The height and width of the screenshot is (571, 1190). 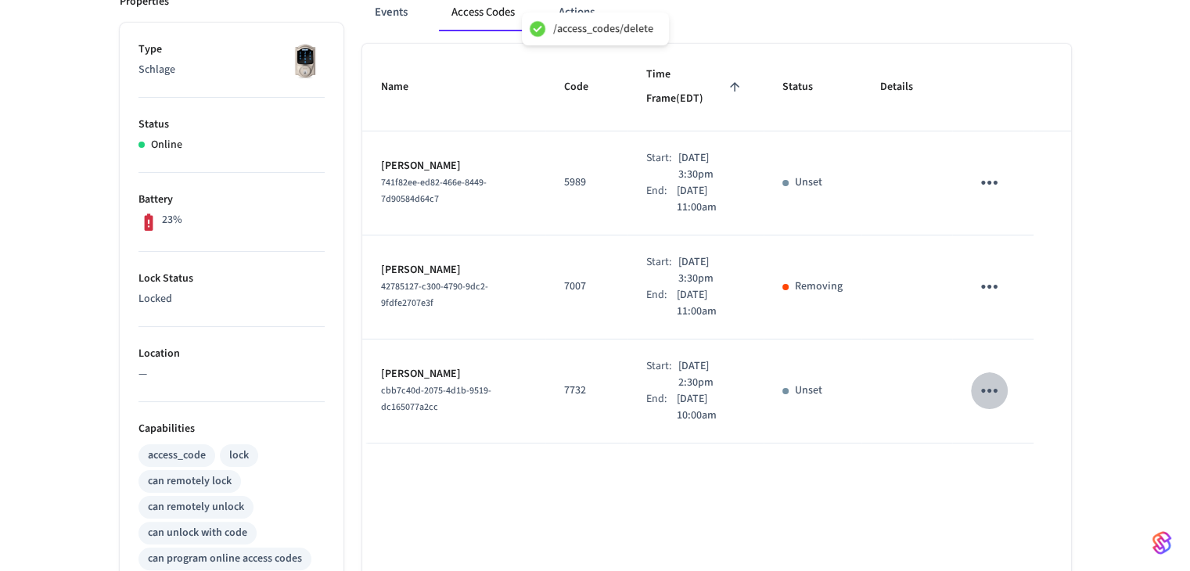 What do you see at coordinates (819, 286) in the screenshot?
I see `p: Removing` at bounding box center [819, 286].